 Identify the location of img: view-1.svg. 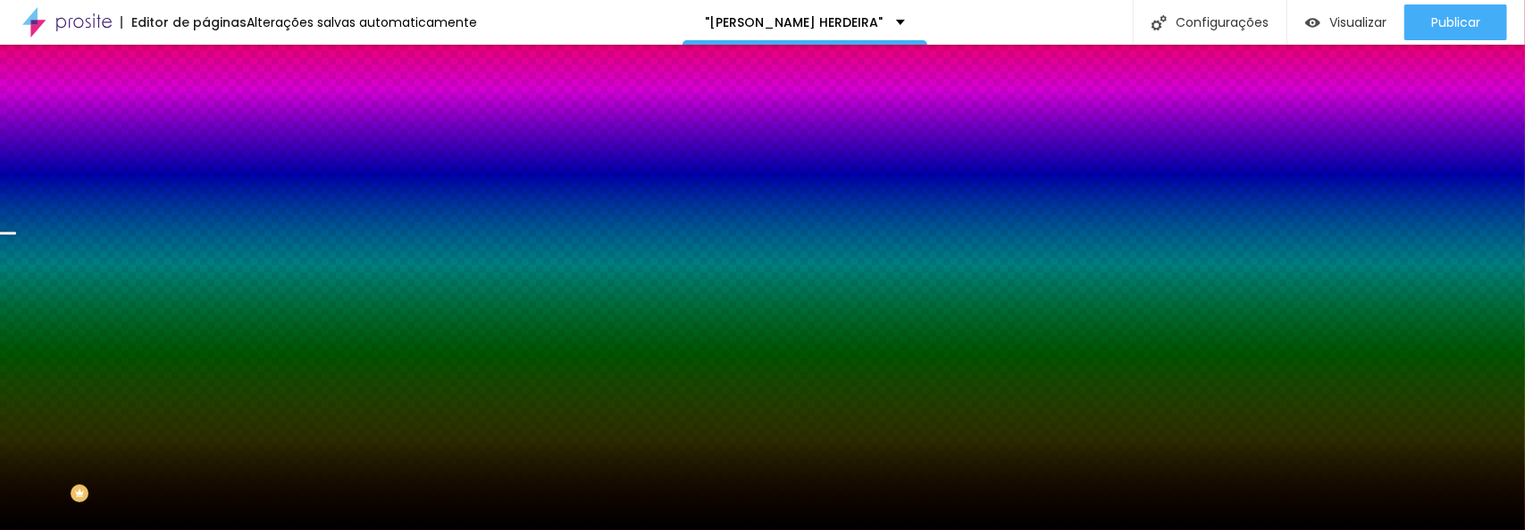
(1312, 22).